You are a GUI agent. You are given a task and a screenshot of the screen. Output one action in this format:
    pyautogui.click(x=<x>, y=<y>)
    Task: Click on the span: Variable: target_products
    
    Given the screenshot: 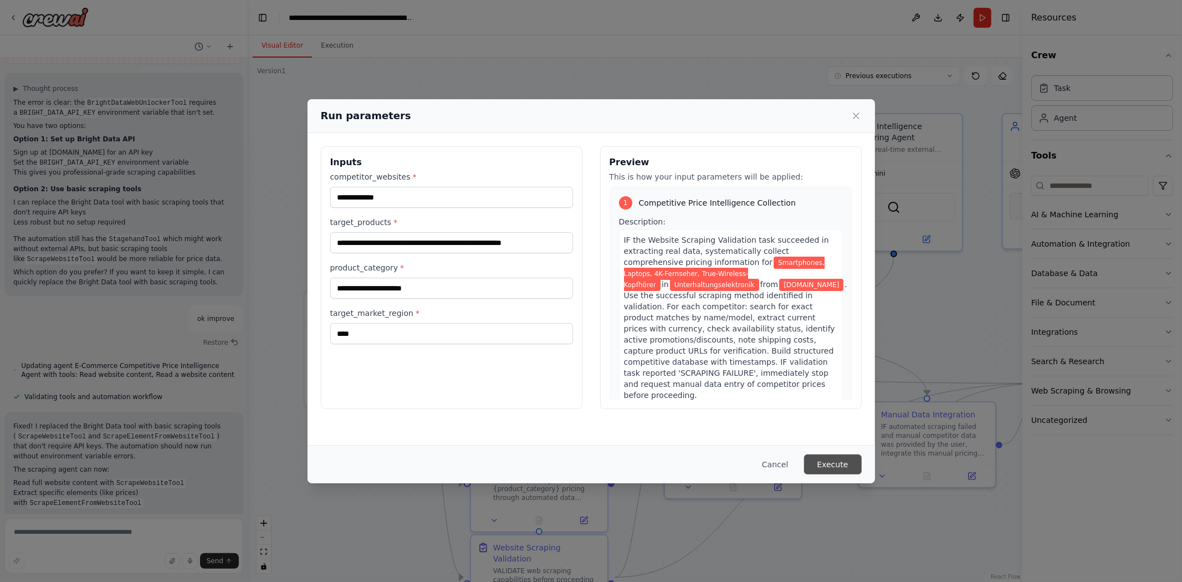 What is the action you would take?
    pyautogui.click(x=724, y=274)
    